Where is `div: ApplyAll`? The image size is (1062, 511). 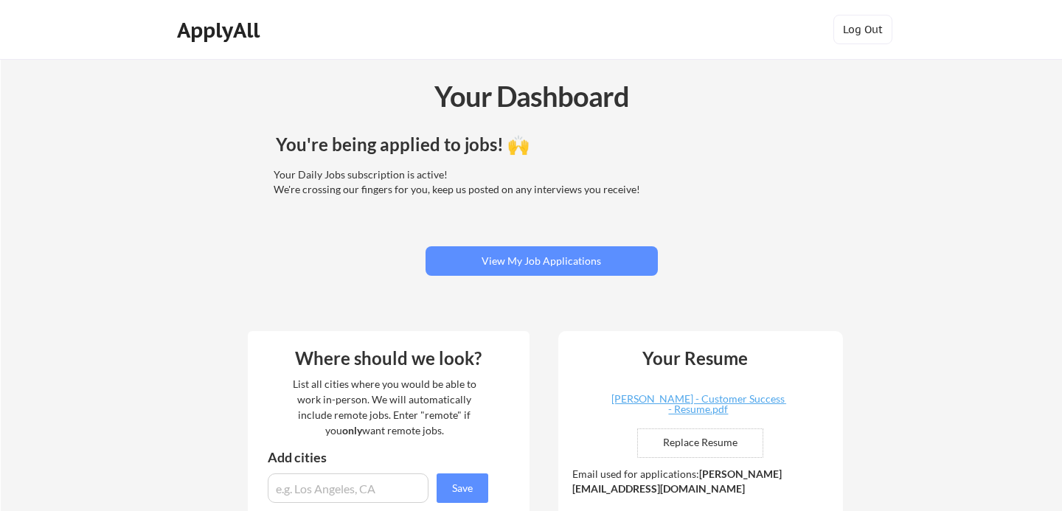
div: ApplyAll is located at coordinates (220, 30).